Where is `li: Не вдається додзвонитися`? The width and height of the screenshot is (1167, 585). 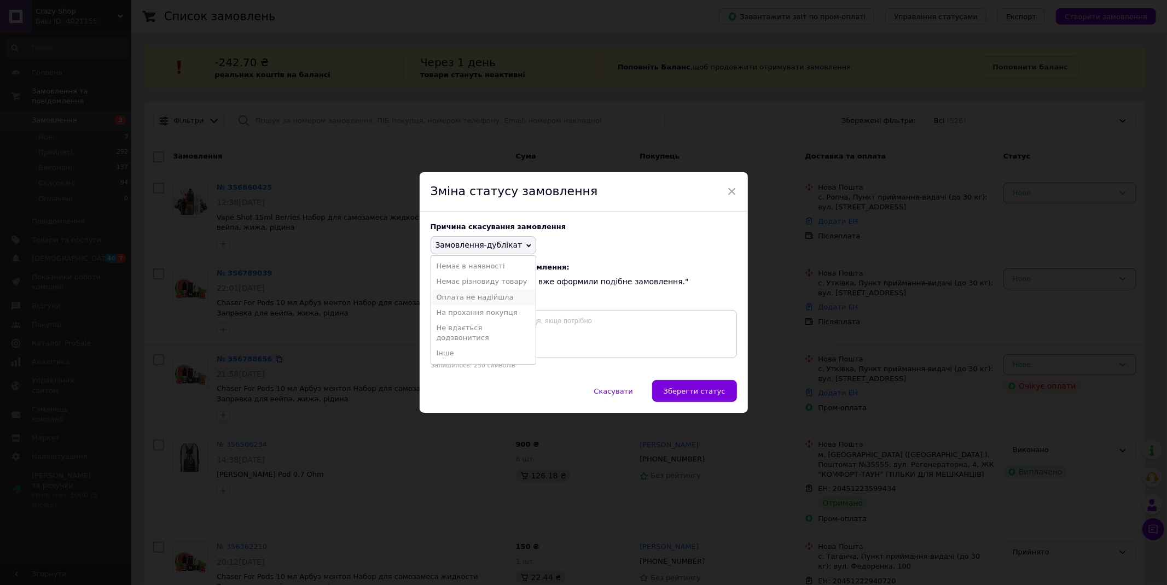
li: Не вдається додзвонитися is located at coordinates (484, 333).